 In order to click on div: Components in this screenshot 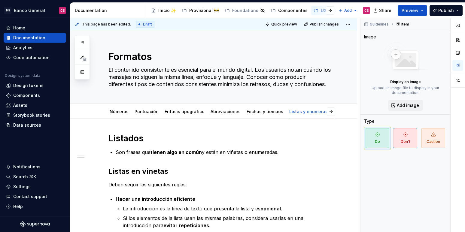, I will do `click(26, 96)`.